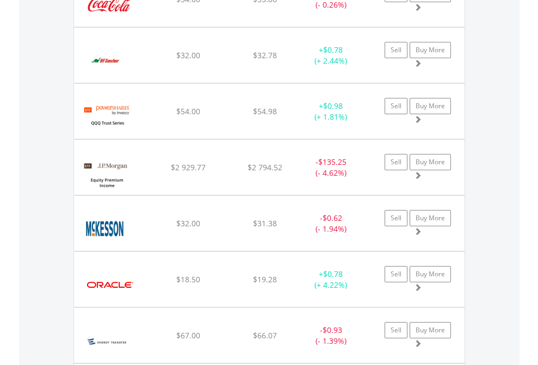 The image size is (538, 365). I want to click on span: $135.25, so click(332, 161).